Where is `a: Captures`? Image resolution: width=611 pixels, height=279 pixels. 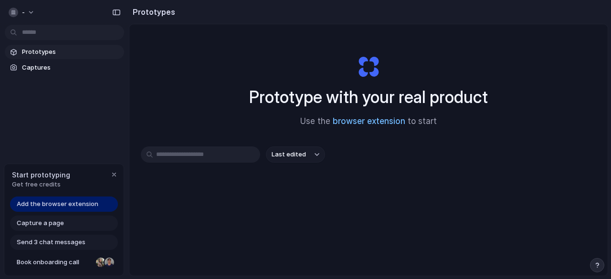 a: Captures is located at coordinates (64, 68).